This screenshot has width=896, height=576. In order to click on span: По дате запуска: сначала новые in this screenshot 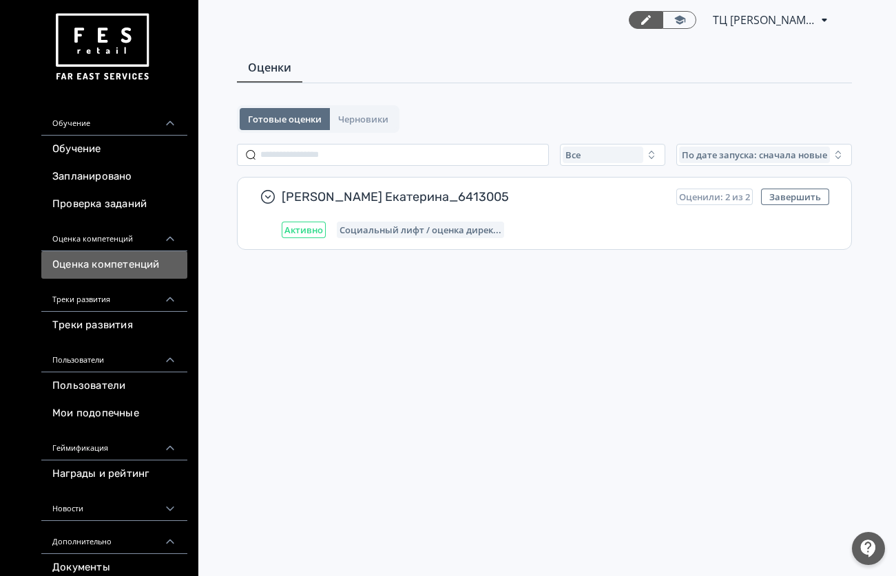, I will do `click(754, 155)`.